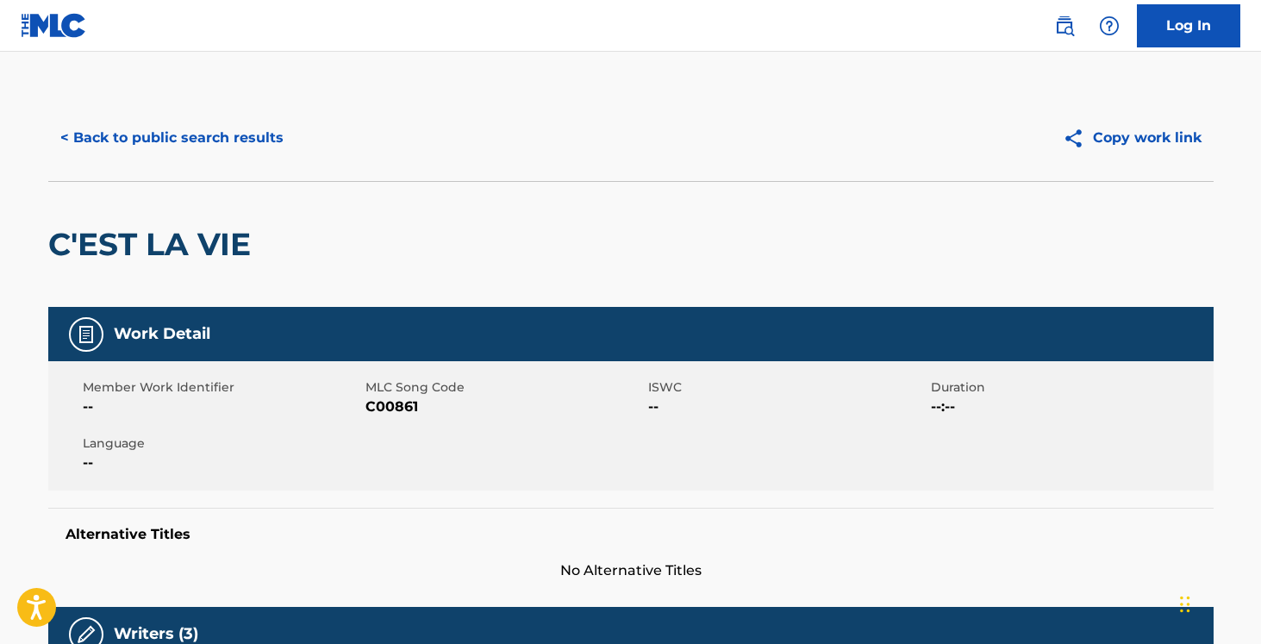 Image resolution: width=1261 pixels, height=644 pixels. Describe the element at coordinates (1070, 387) in the screenshot. I see `span: Duration` at that location.